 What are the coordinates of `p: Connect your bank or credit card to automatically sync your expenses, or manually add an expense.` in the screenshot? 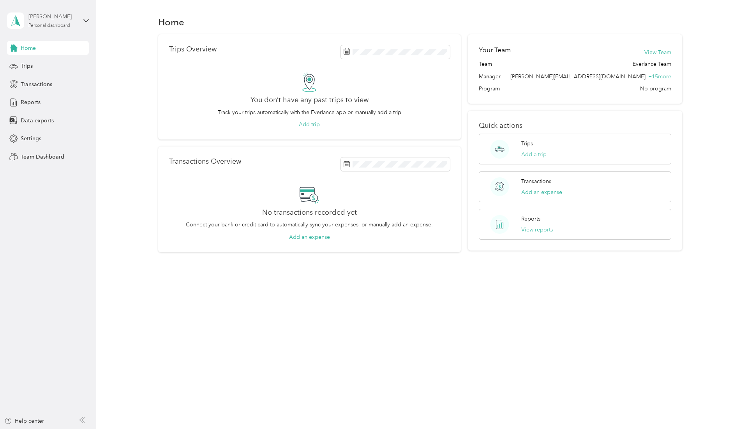 It's located at (309, 224).